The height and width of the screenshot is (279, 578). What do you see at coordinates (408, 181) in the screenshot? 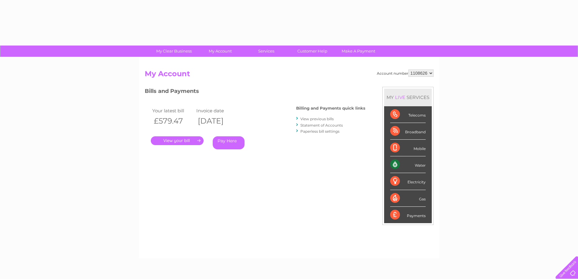
I see `div: Electricity` at bounding box center [408, 181].